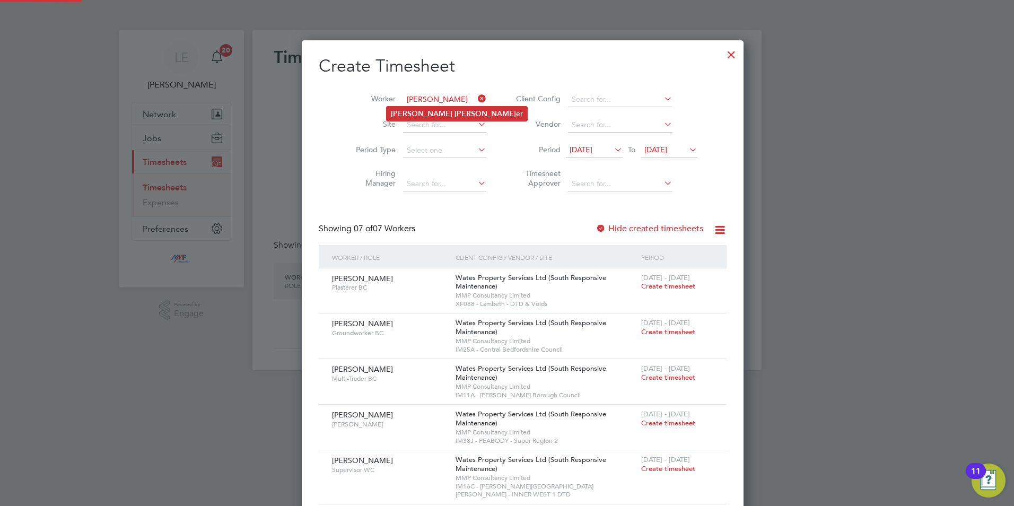  Describe the element at coordinates (632, 150) in the screenshot. I see `span: To` at that location.